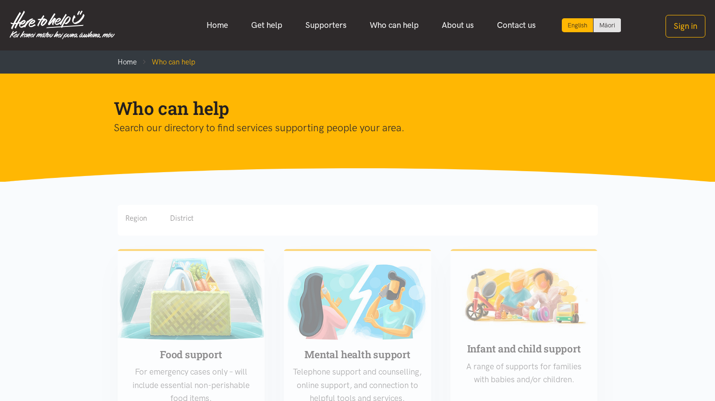 This screenshot has height=401, width=715. What do you see at coordinates (394, 25) in the screenshot?
I see `a: Who can help` at bounding box center [394, 25].